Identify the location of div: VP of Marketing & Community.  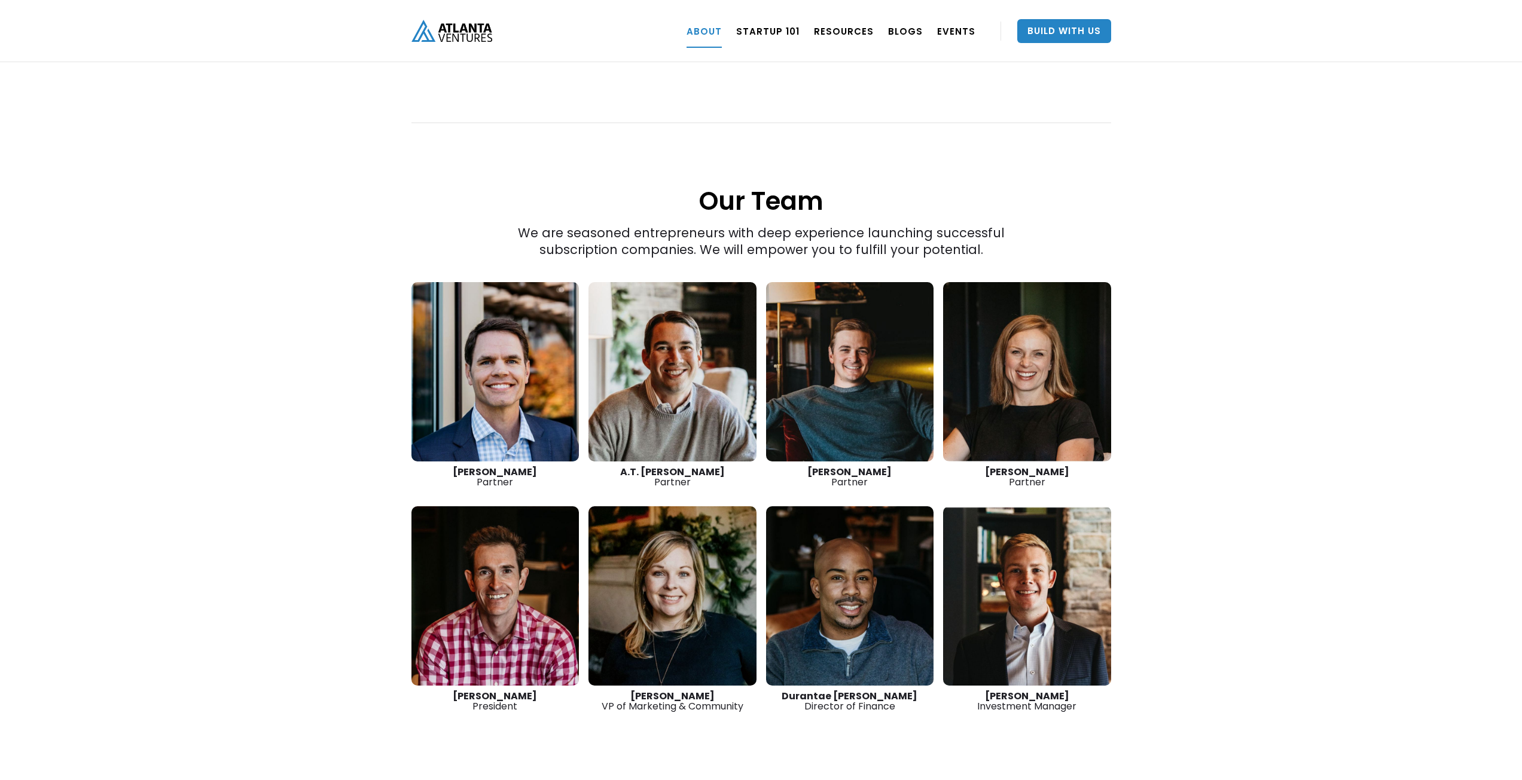
(672, 701).